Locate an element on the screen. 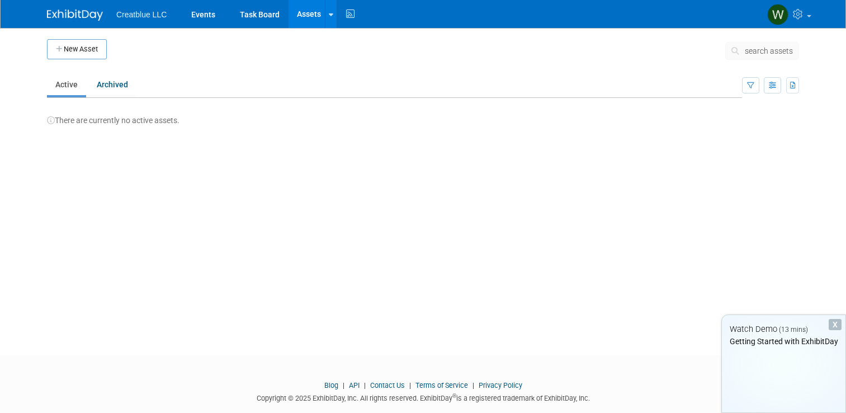  a: Contact Us is located at coordinates (388, 385).